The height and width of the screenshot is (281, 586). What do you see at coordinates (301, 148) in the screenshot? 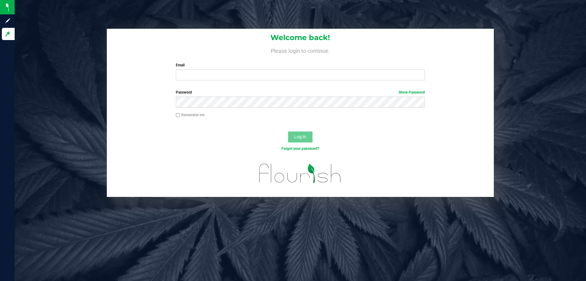
I see `a: Forgot your password?` at bounding box center [301, 148].